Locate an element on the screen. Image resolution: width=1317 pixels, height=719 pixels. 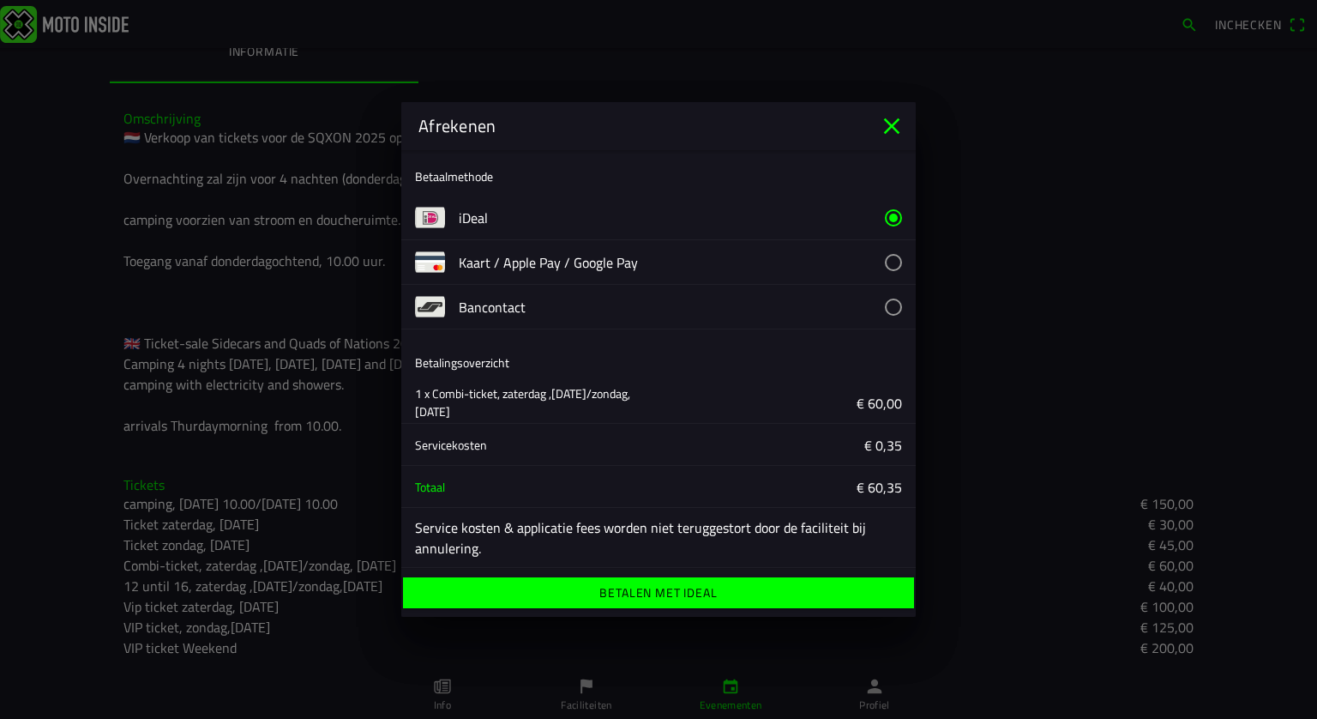
ion-label: € 60,00 is located at coordinates (787, 403).